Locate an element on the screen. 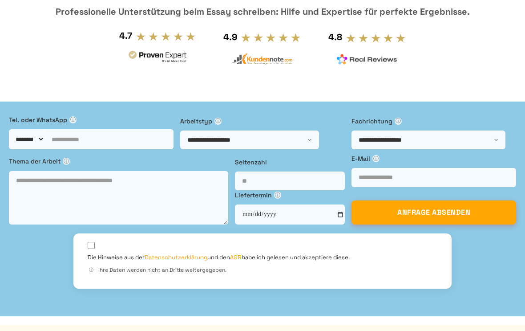 The height and width of the screenshot is (331, 525). label: Die Hinweise aus der und den habe ich gelesen und akzeptiere diese. is located at coordinates (219, 258).